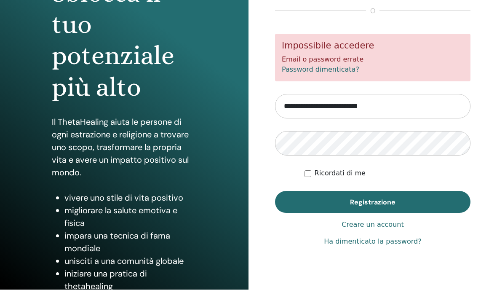  Describe the element at coordinates (372, 242) in the screenshot. I see `a: Ha dimenticato la password?` at that location.